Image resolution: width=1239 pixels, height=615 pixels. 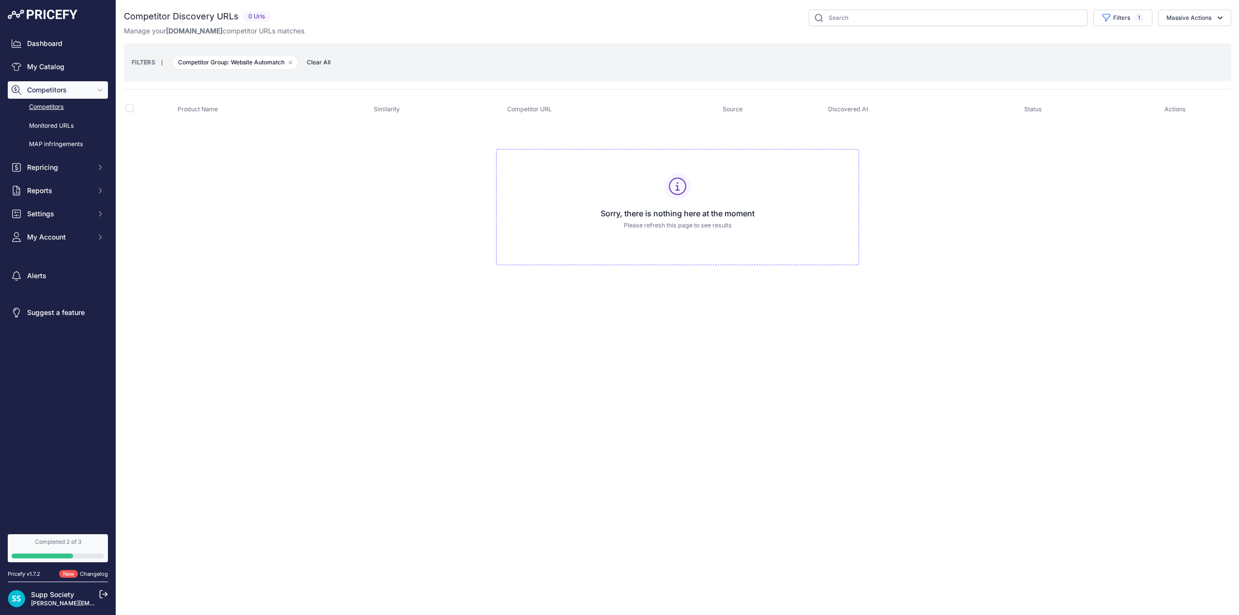 I want to click on span: My Account, so click(x=59, y=237).